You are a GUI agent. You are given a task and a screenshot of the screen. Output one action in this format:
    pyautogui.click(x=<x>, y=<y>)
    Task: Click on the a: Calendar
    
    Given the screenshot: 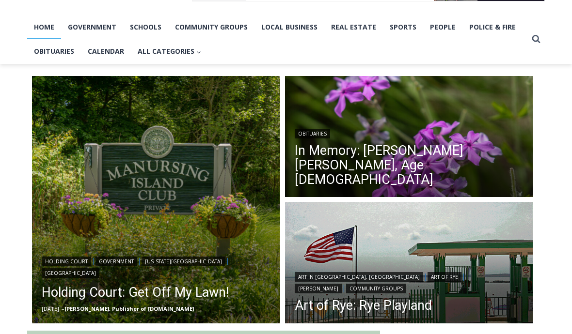 What is the action you would take?
    pyautogui.click(x=106, y=52)
    